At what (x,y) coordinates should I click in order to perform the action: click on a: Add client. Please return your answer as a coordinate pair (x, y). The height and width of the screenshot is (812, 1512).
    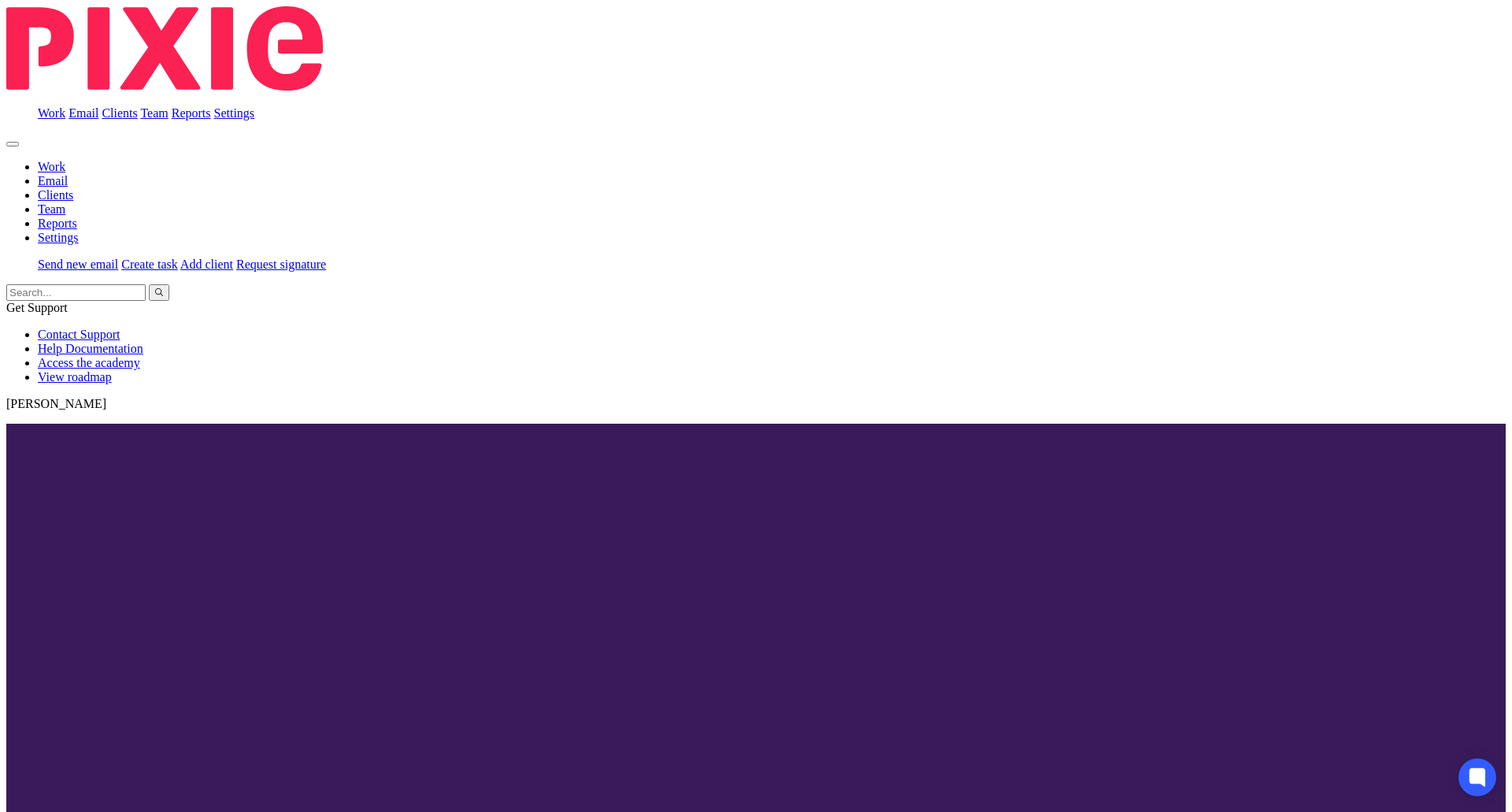
    Looking at the image, I should click on (206, 264).